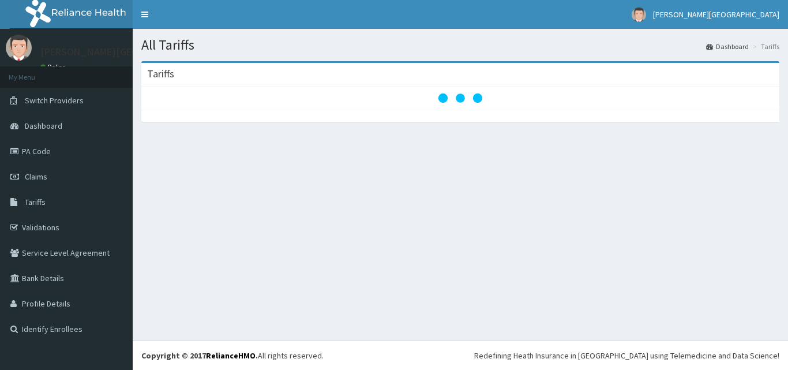 This screenshot has width=788, height=370. Describe the element at coordinates (43, 126) in the screenshot. I see `span: Dashboard` at that location.